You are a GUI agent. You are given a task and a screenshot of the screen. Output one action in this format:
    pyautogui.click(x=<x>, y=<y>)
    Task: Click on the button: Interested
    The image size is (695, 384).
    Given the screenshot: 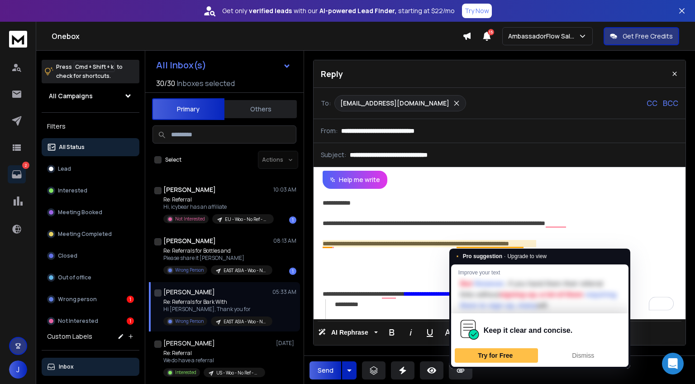 What is the action you would take?
    pyautogui.click(x=91, y=191)
    